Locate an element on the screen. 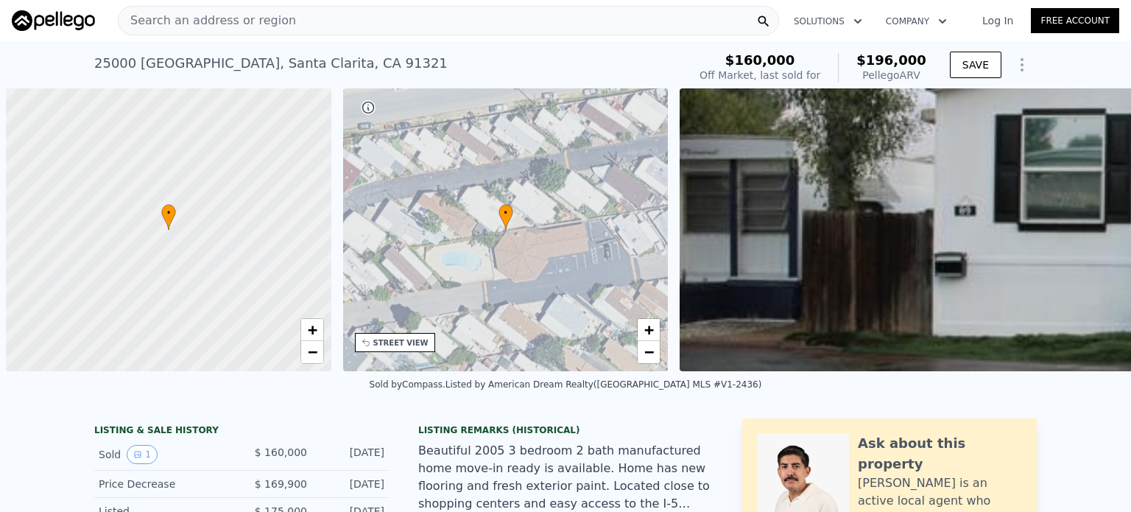  a: Free Account is located at coordinates (1075, 21).